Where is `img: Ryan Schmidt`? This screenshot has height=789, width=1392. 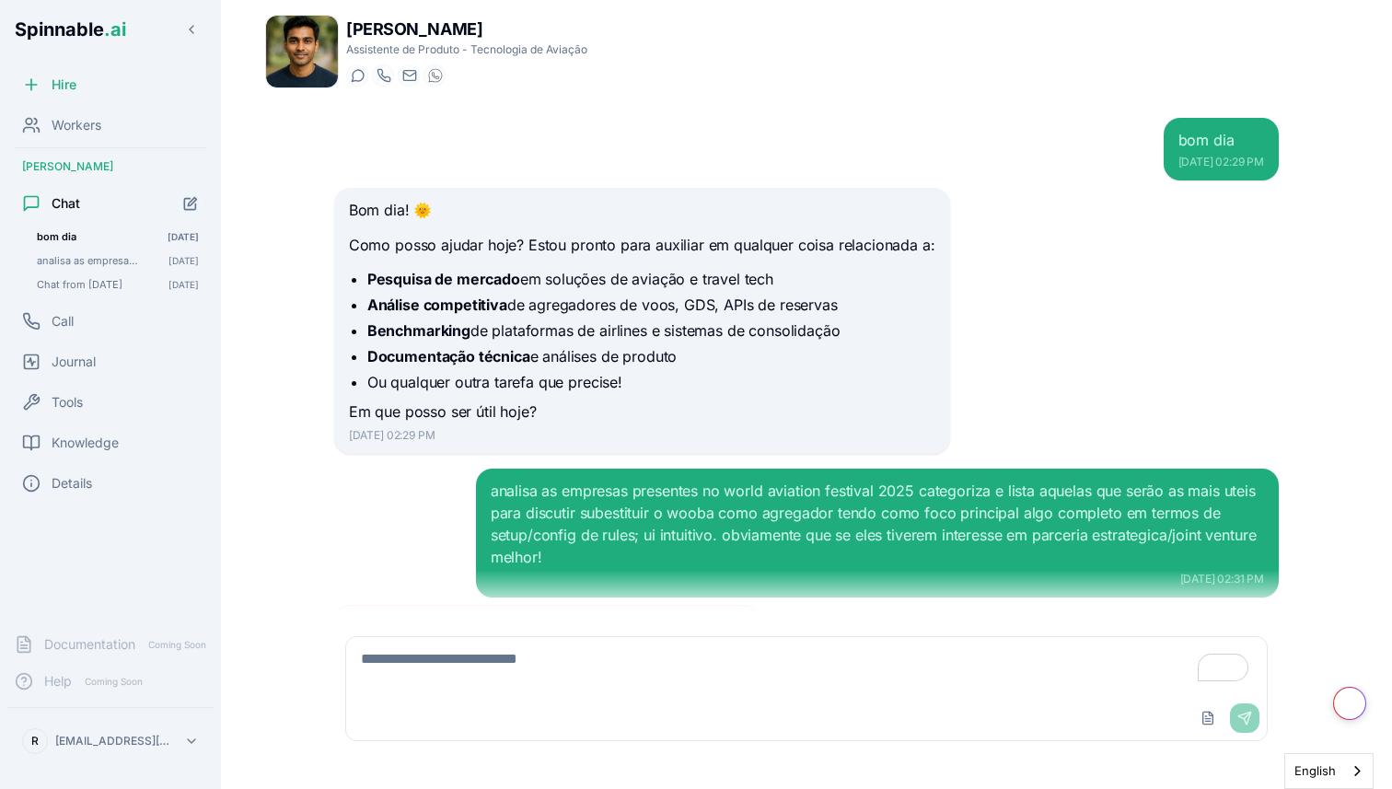
img: Ryan Schmidt is located at coordinates (302, 52).